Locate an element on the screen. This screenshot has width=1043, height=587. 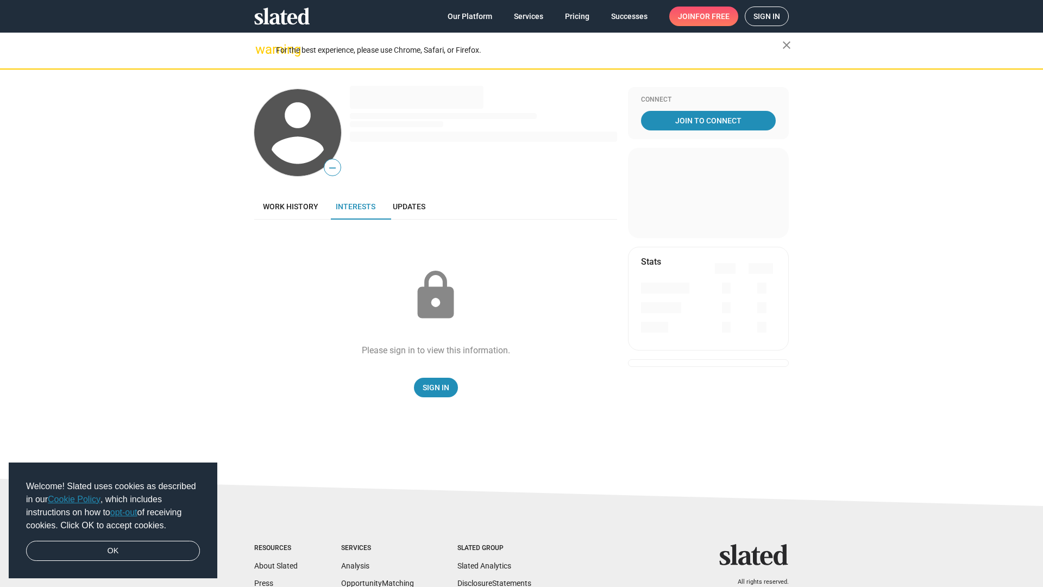
a: Slated Analytics is located at coordinates (484, 566).